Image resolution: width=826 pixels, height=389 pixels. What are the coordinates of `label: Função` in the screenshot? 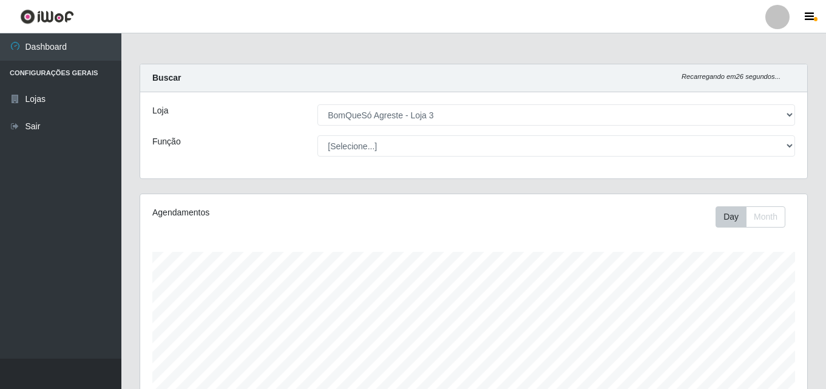 It's located at (166, 141).